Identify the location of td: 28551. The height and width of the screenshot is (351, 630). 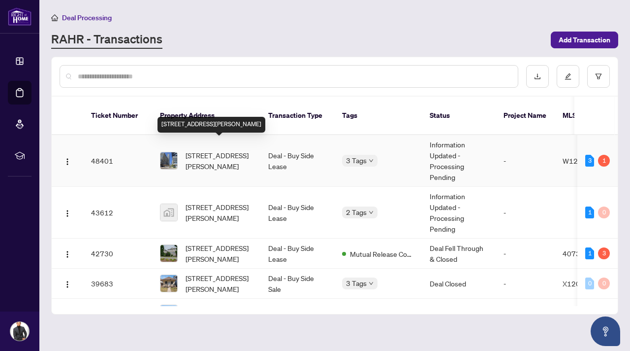
(118, 313).